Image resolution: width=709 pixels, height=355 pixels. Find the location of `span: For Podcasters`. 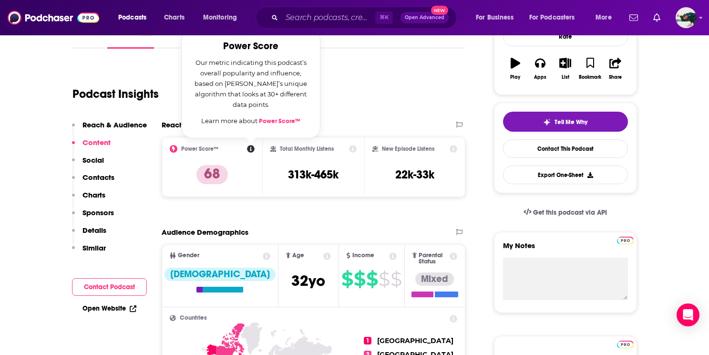

span: For Podcasters is located at coordinates (552, 18).